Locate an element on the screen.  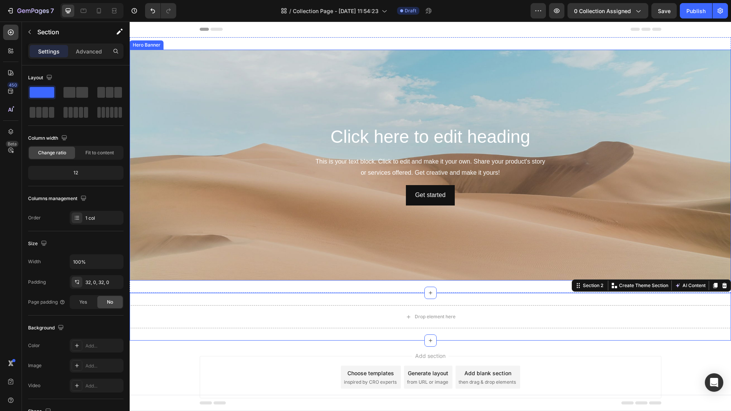
div: 450 is located at coordinates (13, 85).